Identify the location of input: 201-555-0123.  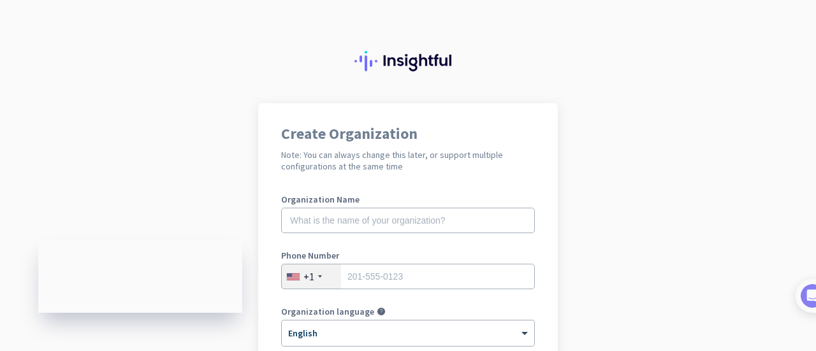
(408, 277).